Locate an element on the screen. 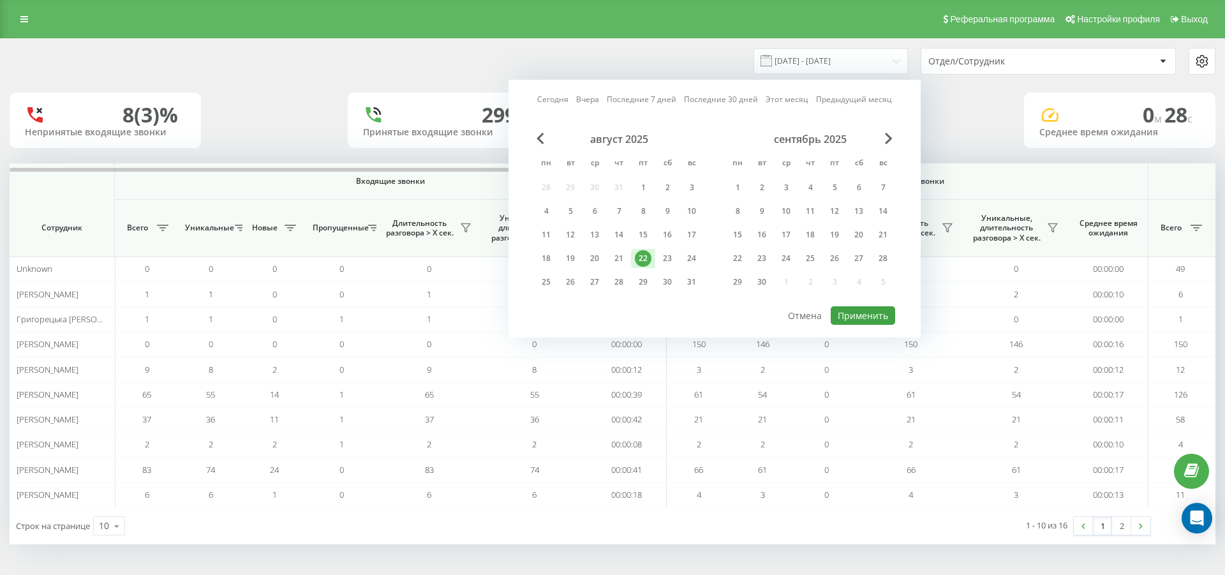  div: 11 is located at coordinates (546, 235).